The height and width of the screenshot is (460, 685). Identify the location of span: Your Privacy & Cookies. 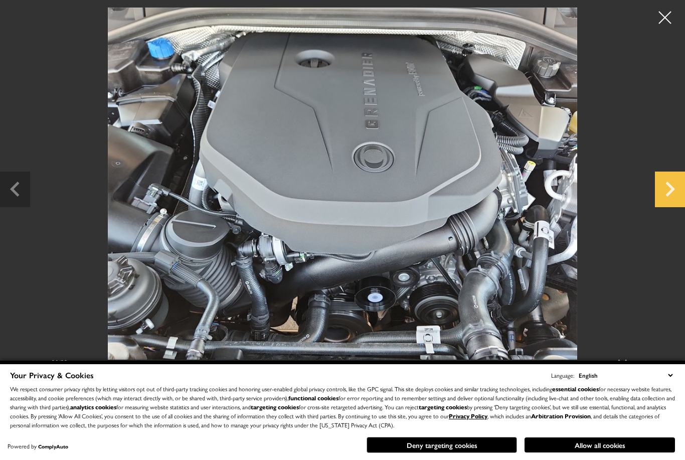
(52, 375).